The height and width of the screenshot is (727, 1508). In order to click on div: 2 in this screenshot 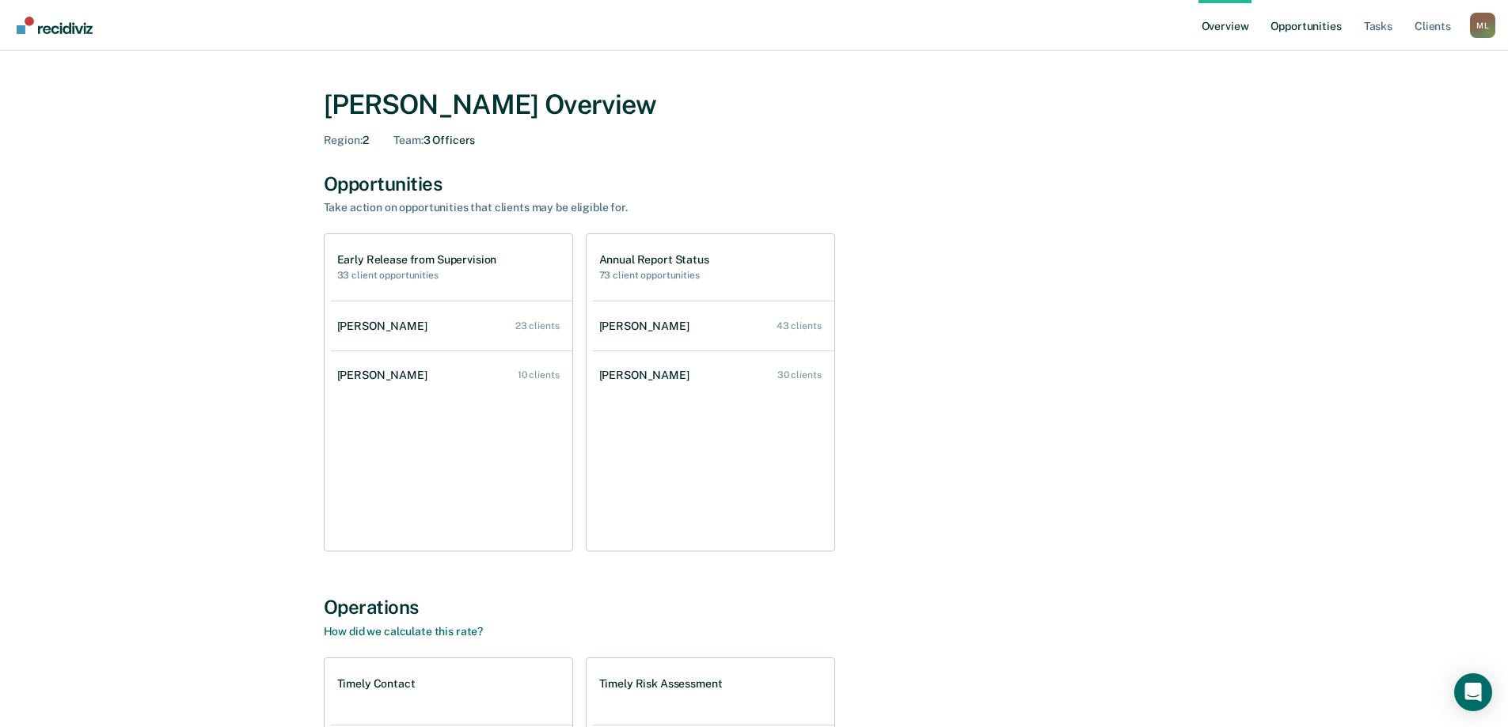, I will do `click(346, 140)`.